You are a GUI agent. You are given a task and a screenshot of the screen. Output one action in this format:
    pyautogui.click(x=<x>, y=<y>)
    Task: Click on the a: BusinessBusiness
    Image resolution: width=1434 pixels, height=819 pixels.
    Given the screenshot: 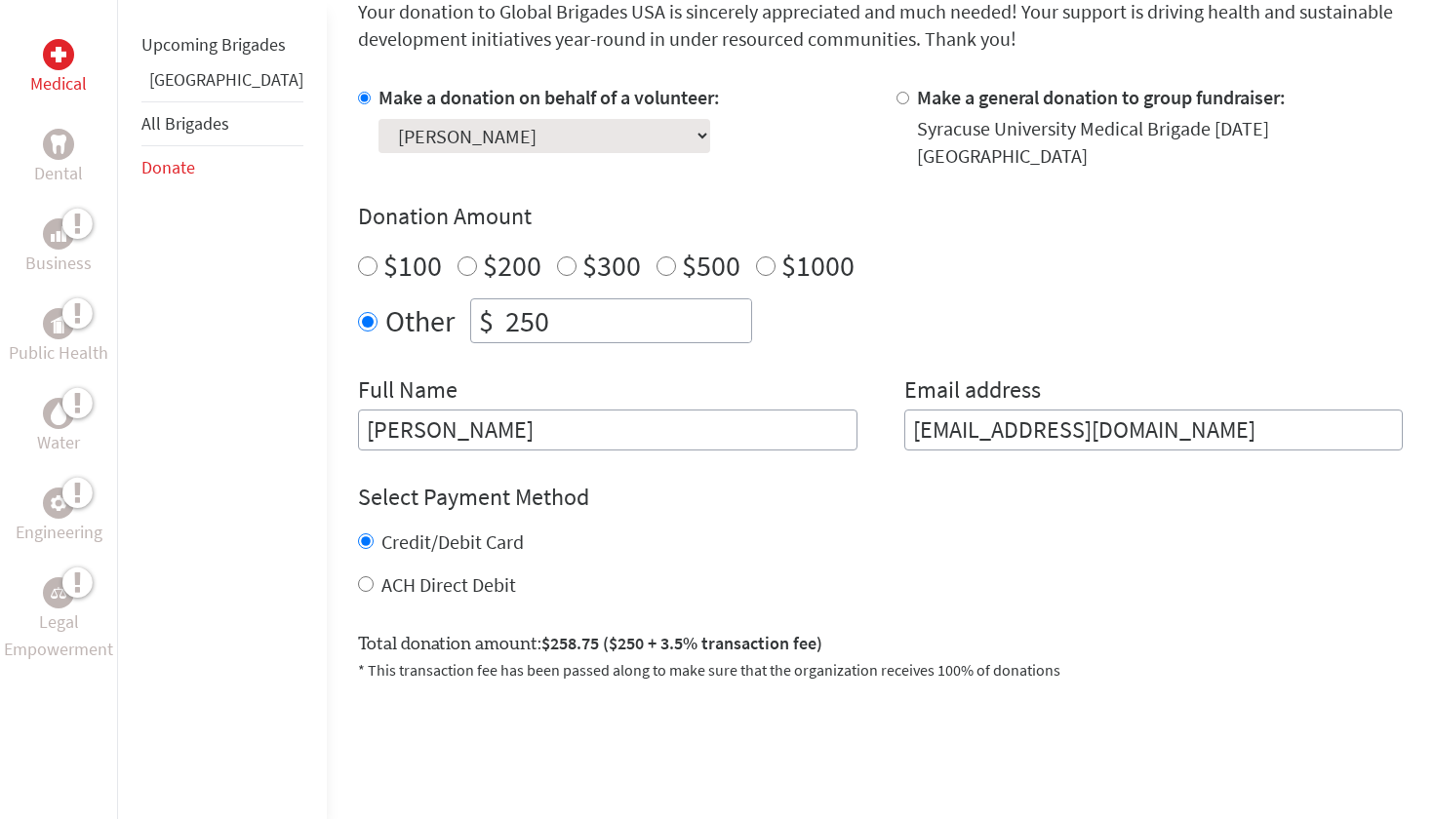 What is the action you would take?
    pyautogui.click(x=59, y=248)
    